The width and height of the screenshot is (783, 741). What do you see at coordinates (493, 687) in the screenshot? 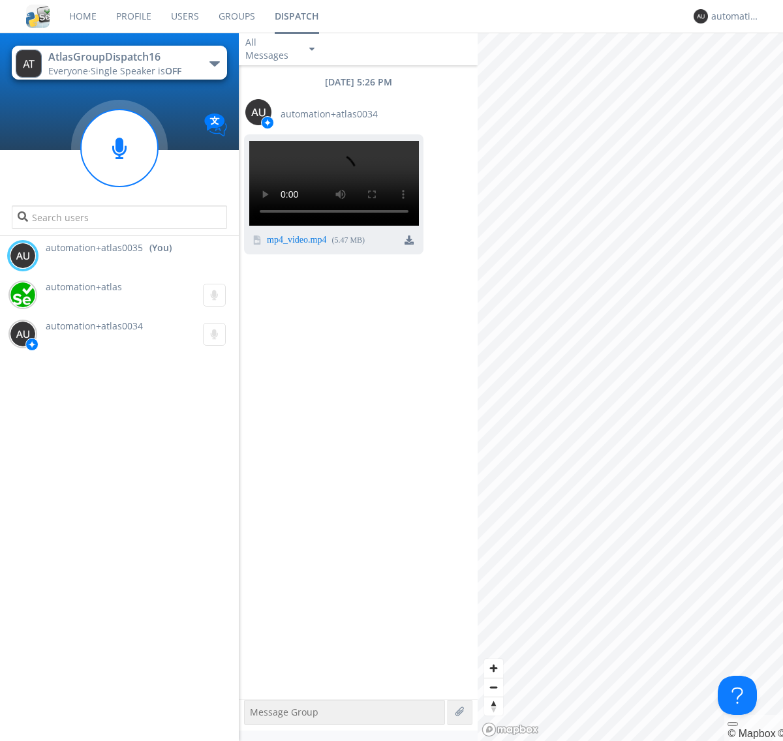
I see `button: Zoom out` at bounding box center [493, 687].